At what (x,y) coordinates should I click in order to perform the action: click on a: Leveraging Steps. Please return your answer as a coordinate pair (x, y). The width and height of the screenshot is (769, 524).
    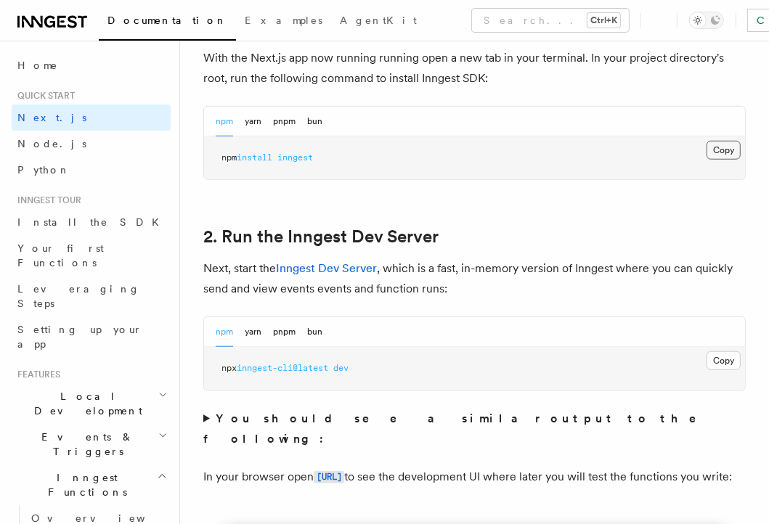
    Looking at the image, I should click on (91, 296).